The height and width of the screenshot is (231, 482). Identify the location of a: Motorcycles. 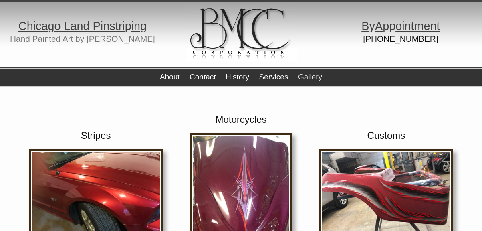
(241, 119).